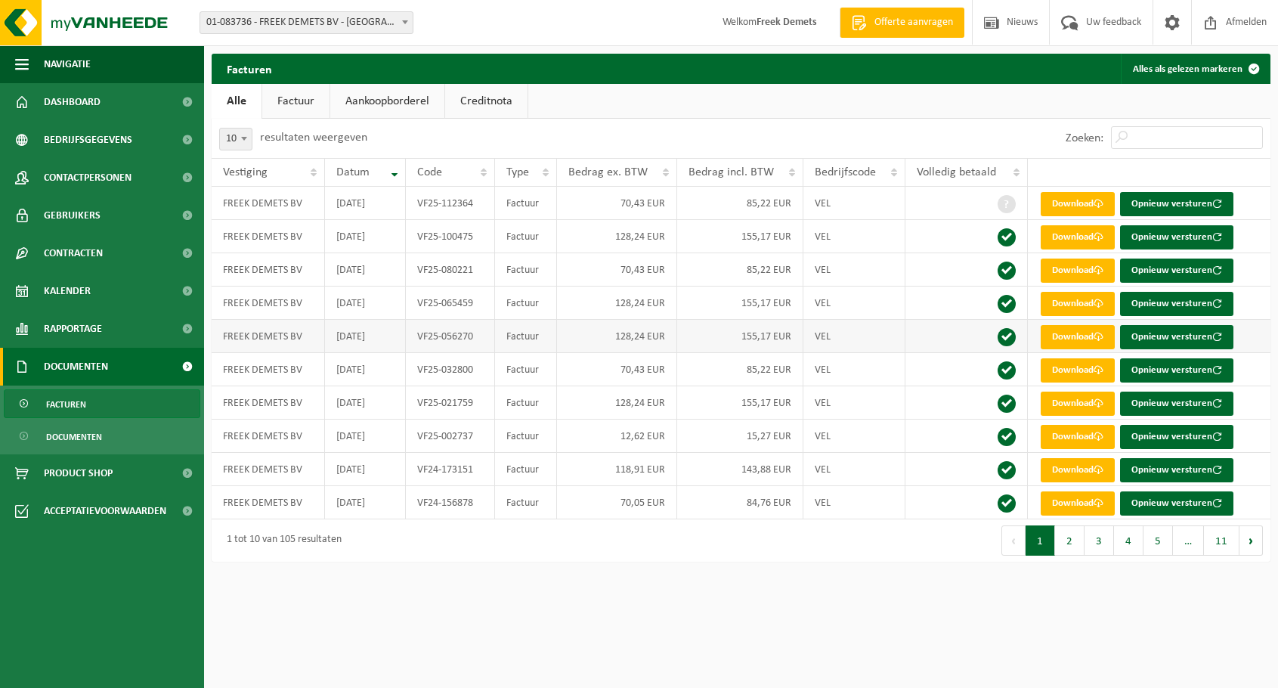 This screenshot has height=688, width=1278. Describe the element at coordinates (429, 172) in the screenshot. I see `span: Code` at that location.